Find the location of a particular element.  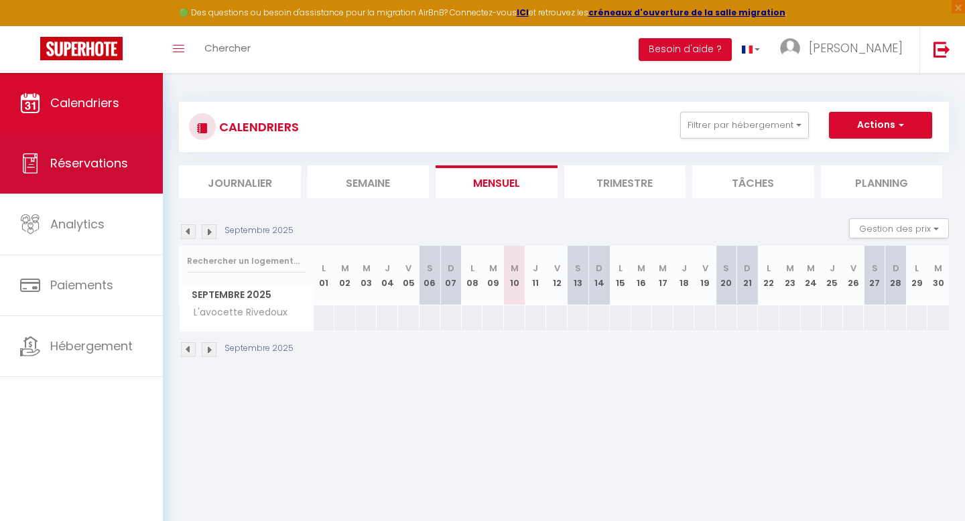

th: 16 is located at coordinates (642, 275).